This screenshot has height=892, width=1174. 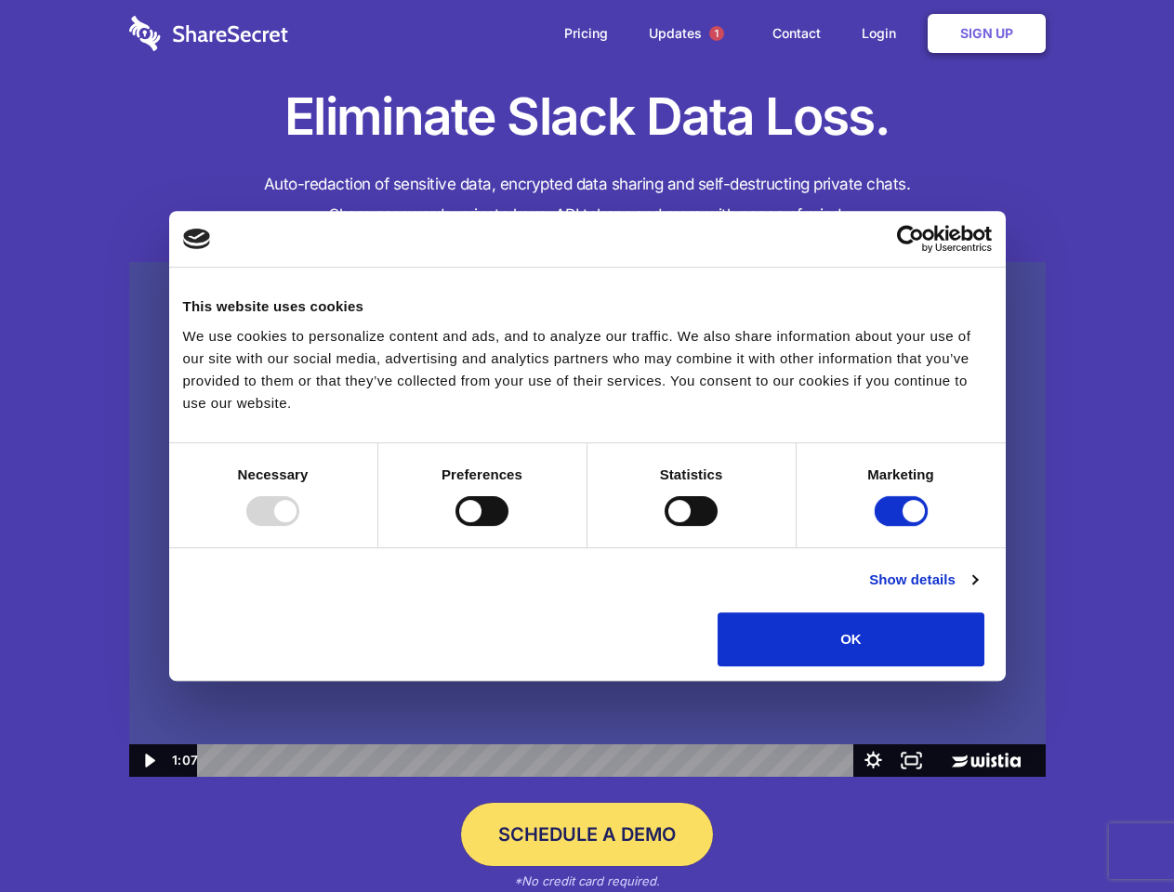 What do you see at coordinates (481, 474) in the screenshot?
I see `strong: Preferences` at bounding box center [481, 474].